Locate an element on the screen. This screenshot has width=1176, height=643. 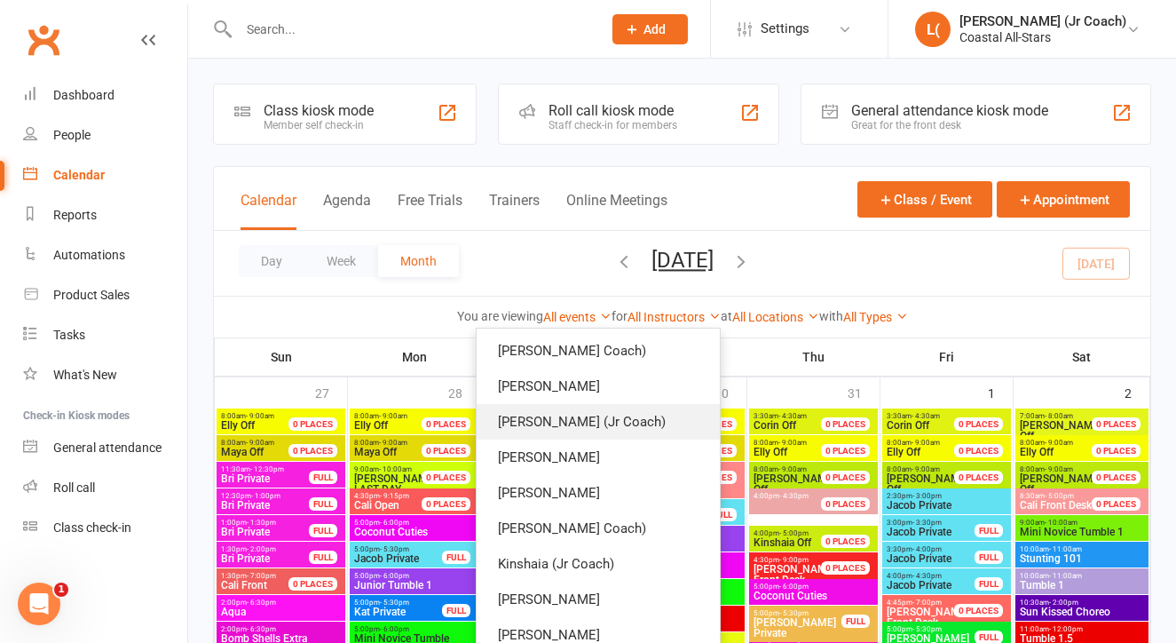
span: Sun Kissed Choreo is located at coordinates (1082, 612).